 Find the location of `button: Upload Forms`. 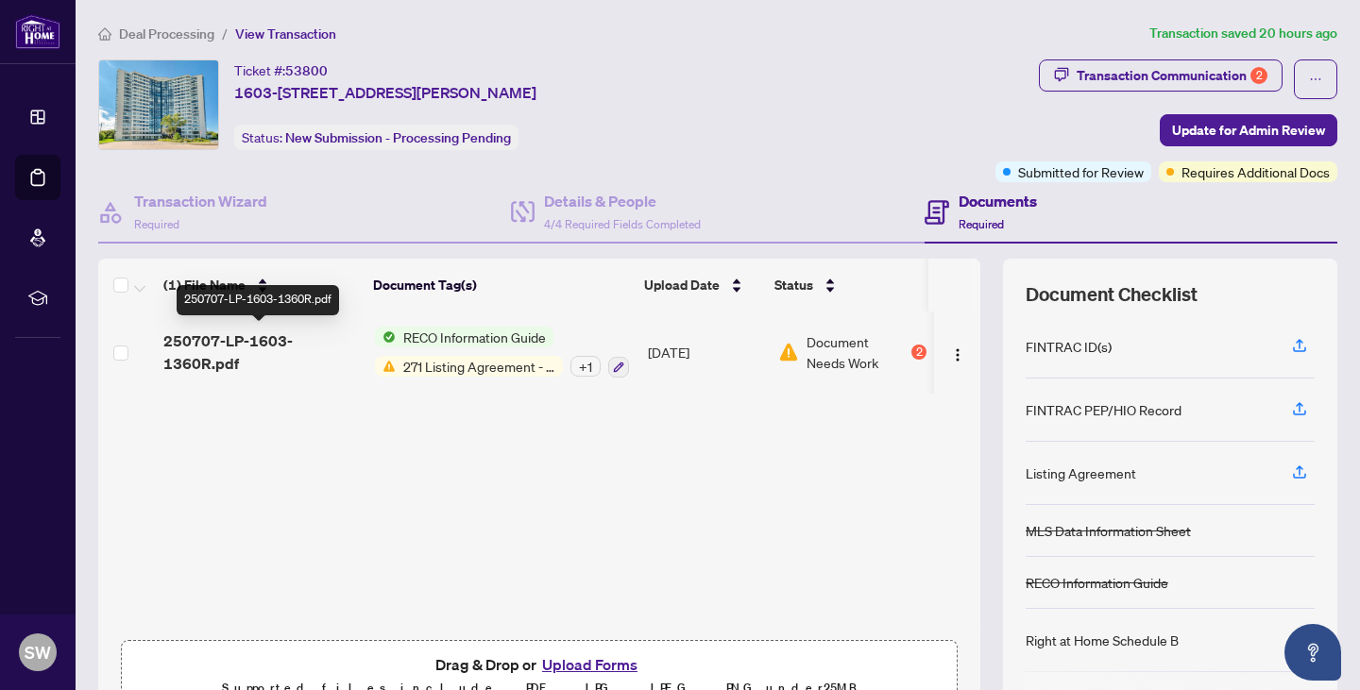

button: Upload Forms is located at coordinates (589, 665).